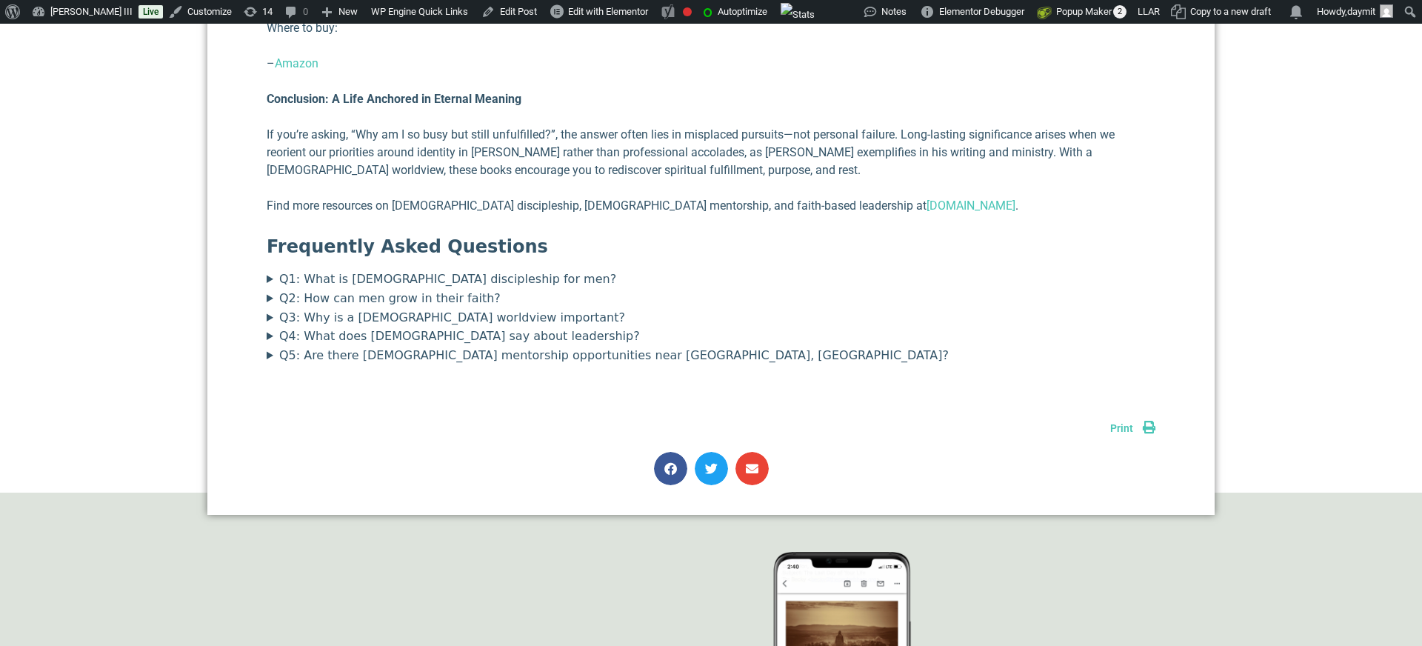  I want to click on span: Edit with Elementor, so click(608, 11).